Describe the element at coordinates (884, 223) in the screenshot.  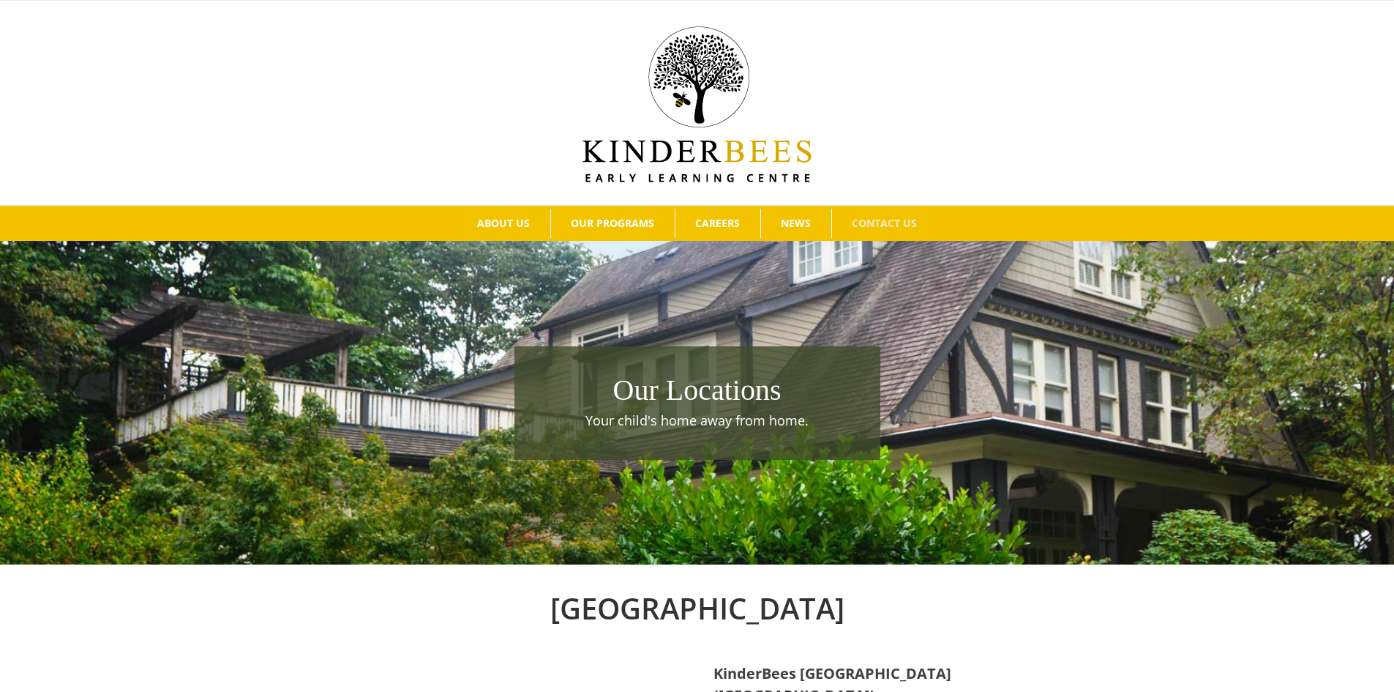
I see `span: CONTACT US` at that location.